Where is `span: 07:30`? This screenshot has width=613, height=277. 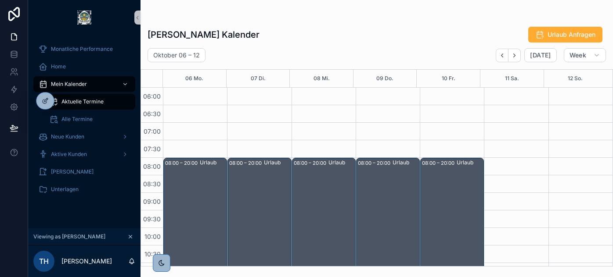 span: 07:30 is located at coordinates (152, 149).